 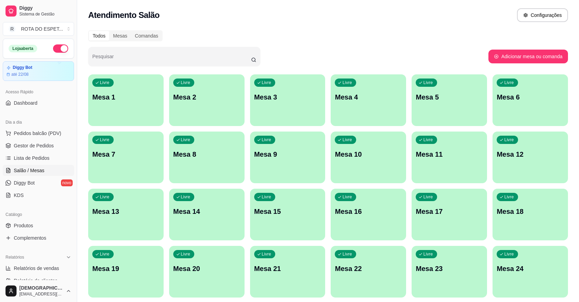 I want to click on h2: Atendimento Salão, so click(x=124, y=15).